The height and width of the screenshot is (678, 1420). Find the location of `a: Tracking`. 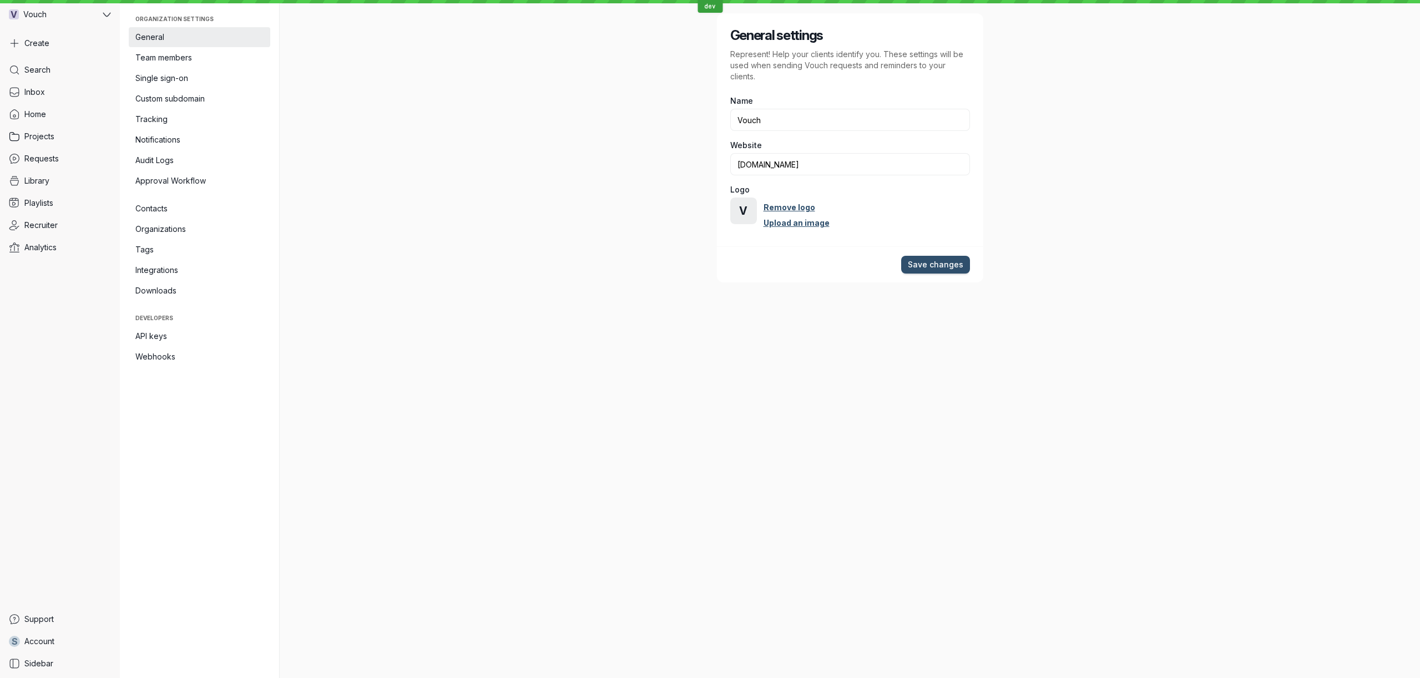

a: Tracking is located at coordinates (199, 119).